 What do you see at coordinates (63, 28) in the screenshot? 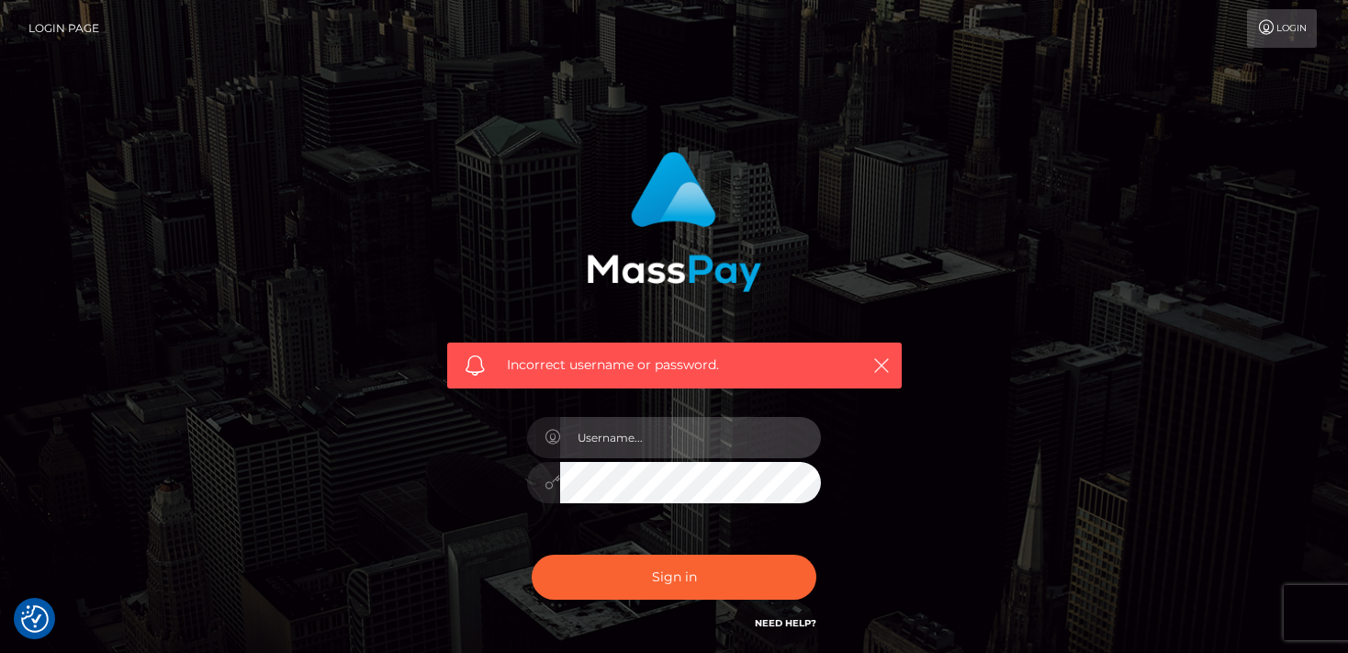
I see `a: Login Page` at bounding box center [63, 28].